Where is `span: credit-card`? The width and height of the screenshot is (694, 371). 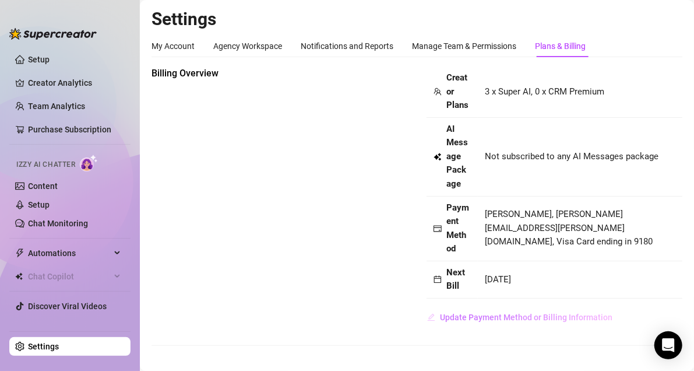
span: credit-card is located at coordinates (438, 228).